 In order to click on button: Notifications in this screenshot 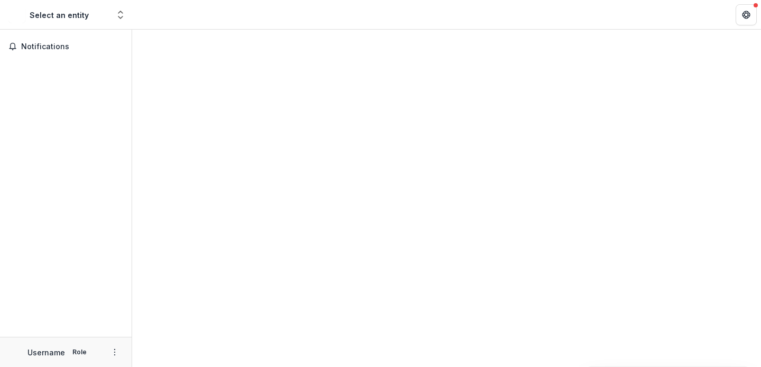, I will do `click(66, 47)`.